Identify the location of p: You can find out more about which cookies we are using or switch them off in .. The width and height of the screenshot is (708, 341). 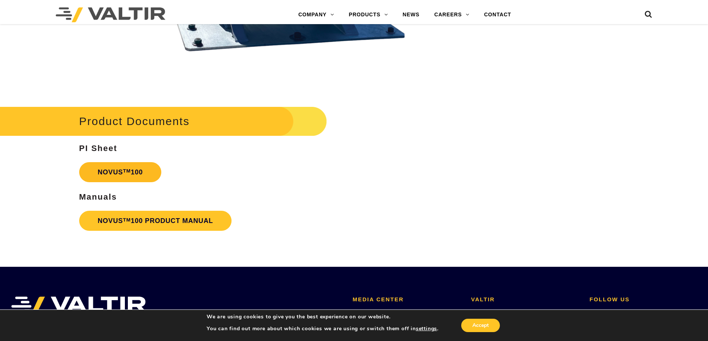
(322, 329).